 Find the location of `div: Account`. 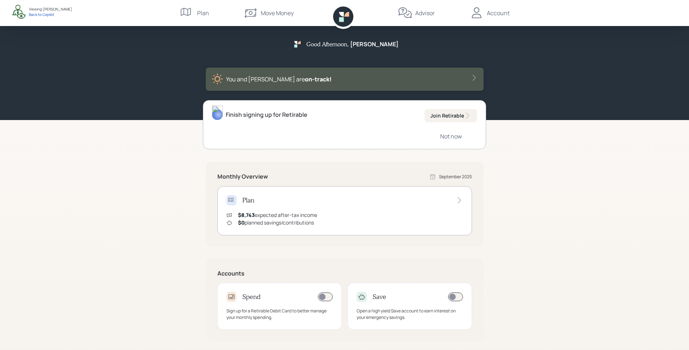

div: Account is located at coordinates (498, 13).